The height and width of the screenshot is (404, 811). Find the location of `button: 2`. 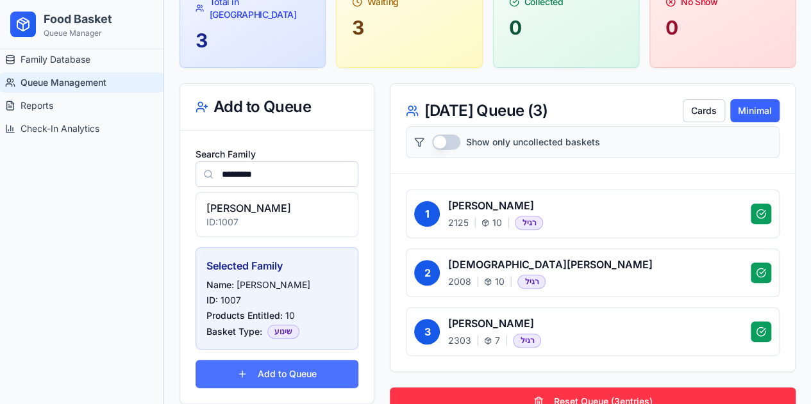

button: 2 is located at coordinates (427, 273).